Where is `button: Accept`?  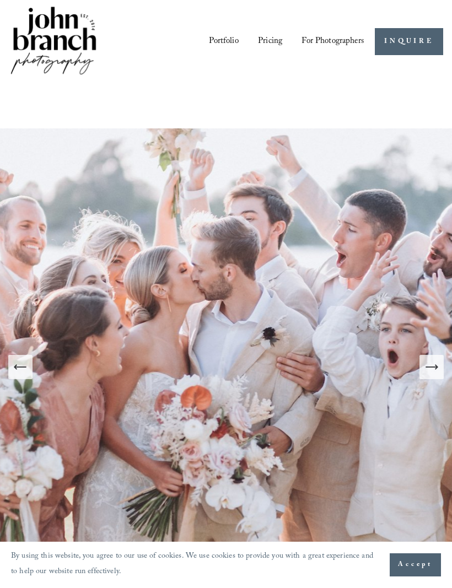 button: Accept is located at coordinates (415, 565).